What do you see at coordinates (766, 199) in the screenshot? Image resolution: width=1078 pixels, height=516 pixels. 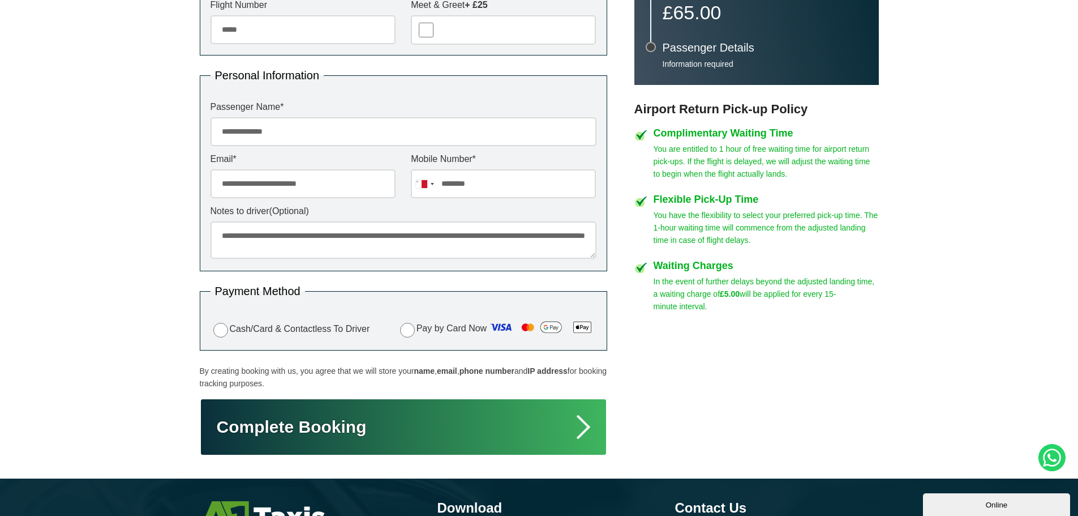 I see `h4: Flexible Pick-Up Time` at bounding box center [766, 199].